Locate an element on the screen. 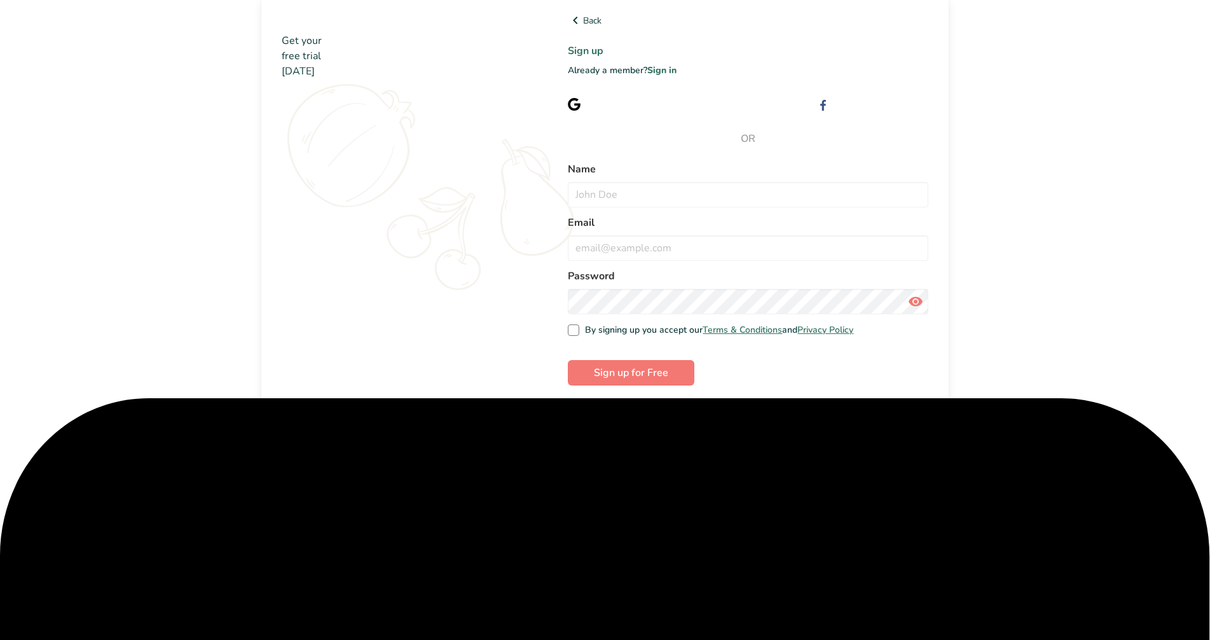 The height and width of the screenshot is (640, 1210). span: with Google is located at coordinates (646, 104).